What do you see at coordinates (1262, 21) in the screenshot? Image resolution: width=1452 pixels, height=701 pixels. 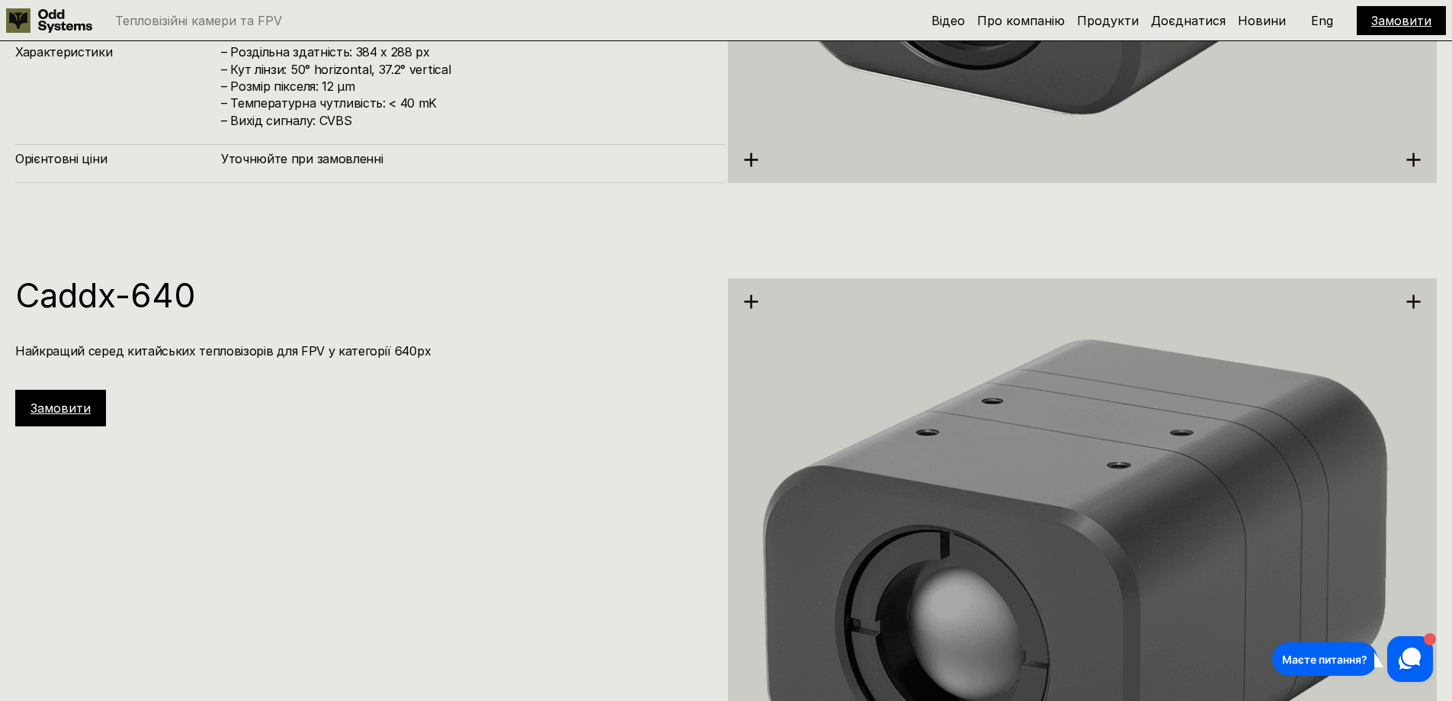 I see `a: Новини` at bounding box center [1262, 21].